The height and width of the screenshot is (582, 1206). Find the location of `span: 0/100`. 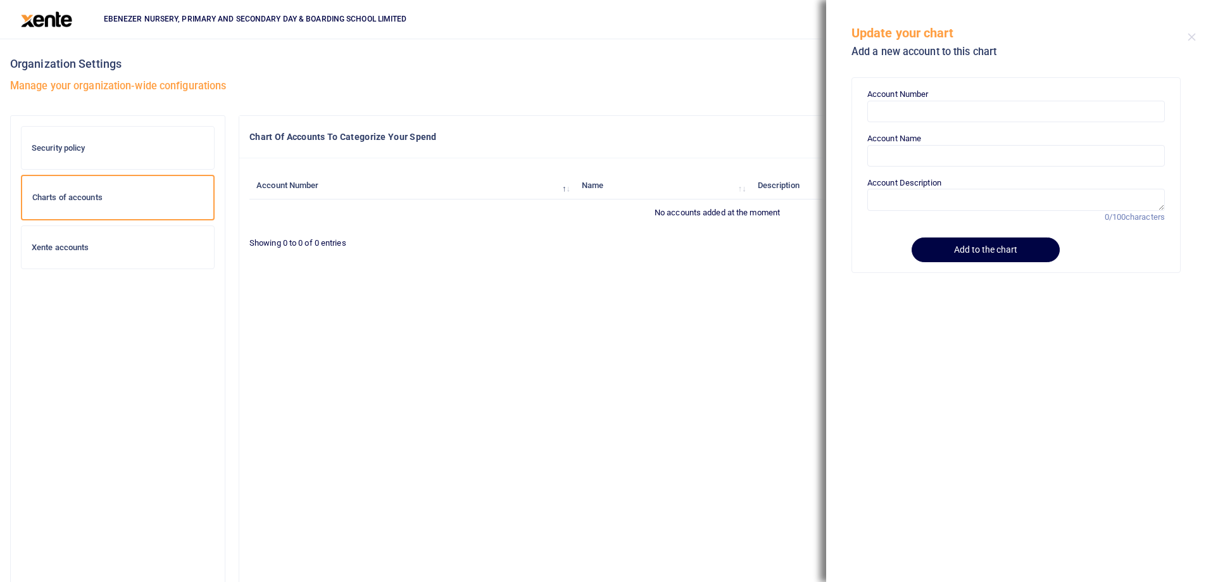

span: 0/100 is located at coordinates (1115, 216).